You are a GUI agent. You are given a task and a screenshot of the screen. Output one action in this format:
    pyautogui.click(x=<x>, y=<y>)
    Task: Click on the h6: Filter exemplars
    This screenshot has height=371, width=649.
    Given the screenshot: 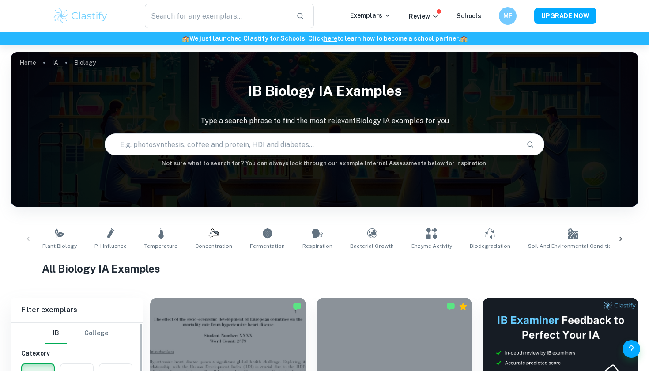 What is the action you would take?
    pyautogui.click(x=77, y=310)
    